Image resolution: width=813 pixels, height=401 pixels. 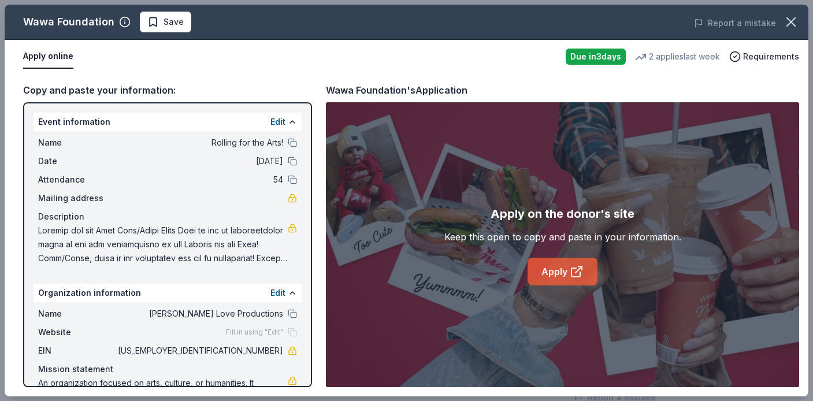 I want to click on div: Apply on the donor's site, so click(x=562, y=214).